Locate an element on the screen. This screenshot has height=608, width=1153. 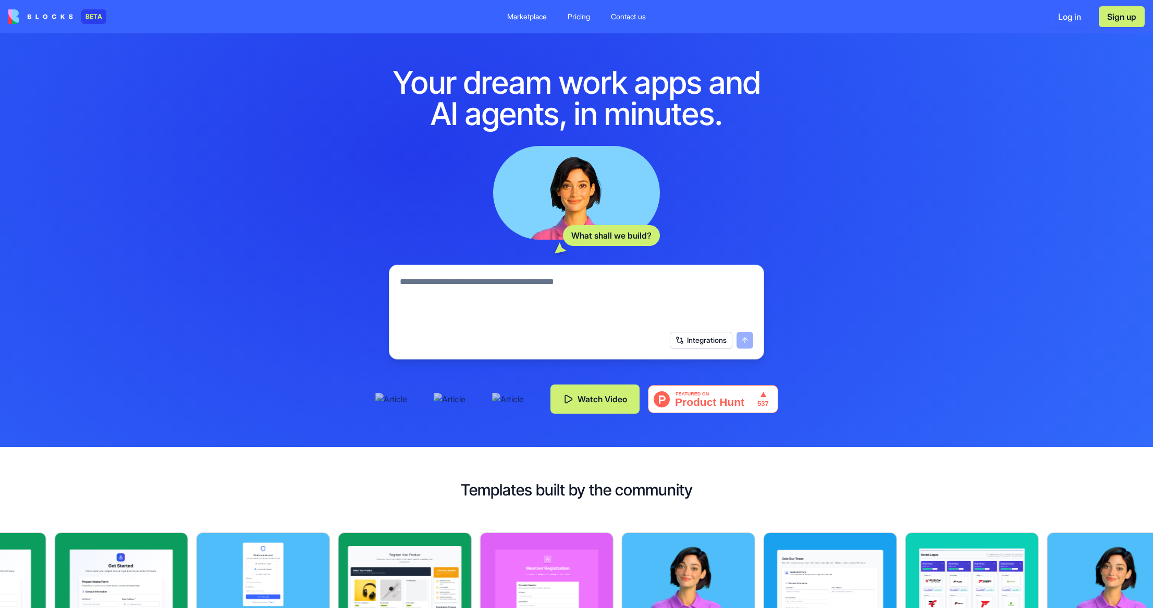
button: Watch Video is located at coordinates (595, 399).